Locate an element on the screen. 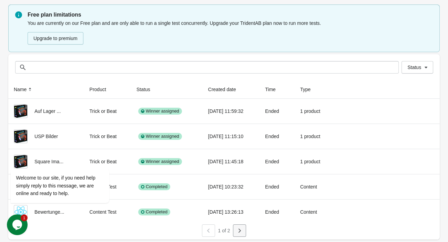  div: You are currently on our Free plan and are only able to run a single test concurrently. Upgrade y... is located at coordinates (230, 32).